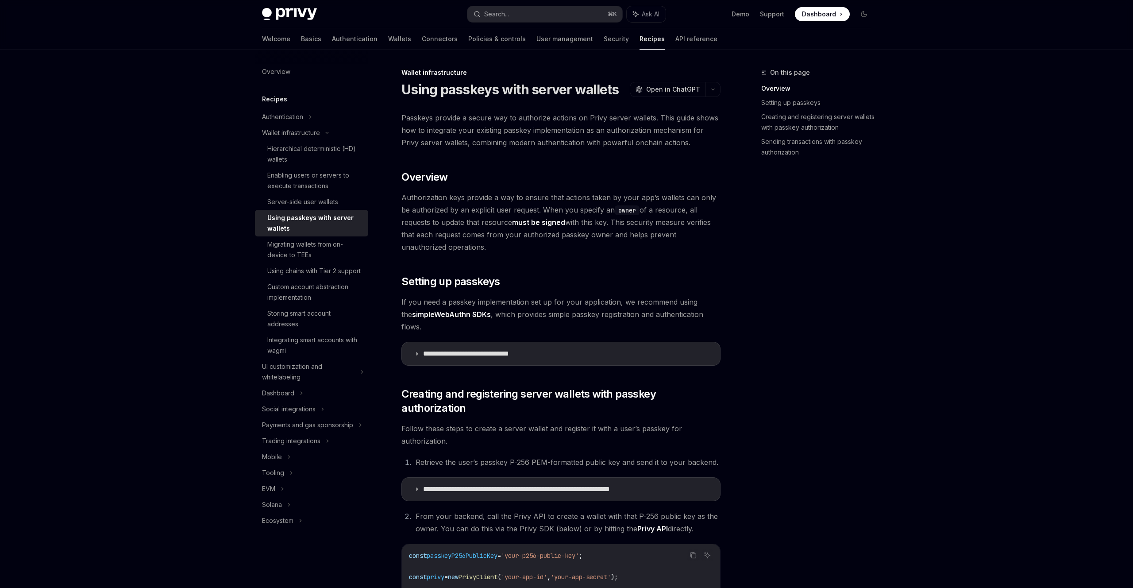 Image resolution: width=1133 pixels, height=588 pixels. Describe the element at coordinates (539, 222) in the screenshot. I see `strong: must be signed` at that location.